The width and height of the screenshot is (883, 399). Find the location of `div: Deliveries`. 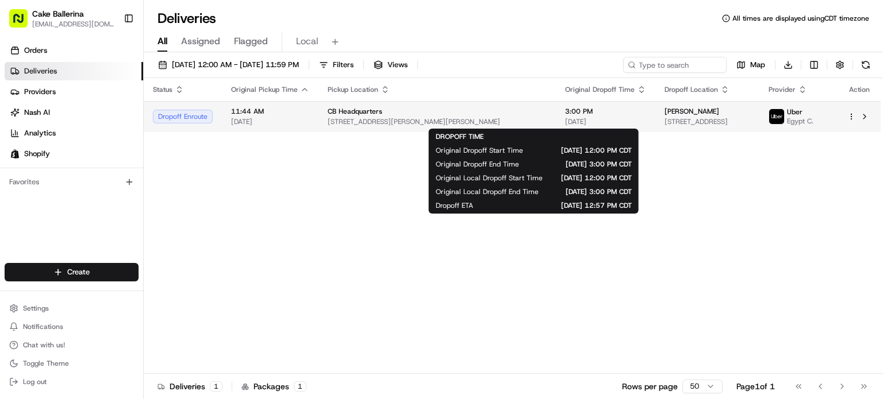

div: Deliveries is located at coordinates (190, 387).